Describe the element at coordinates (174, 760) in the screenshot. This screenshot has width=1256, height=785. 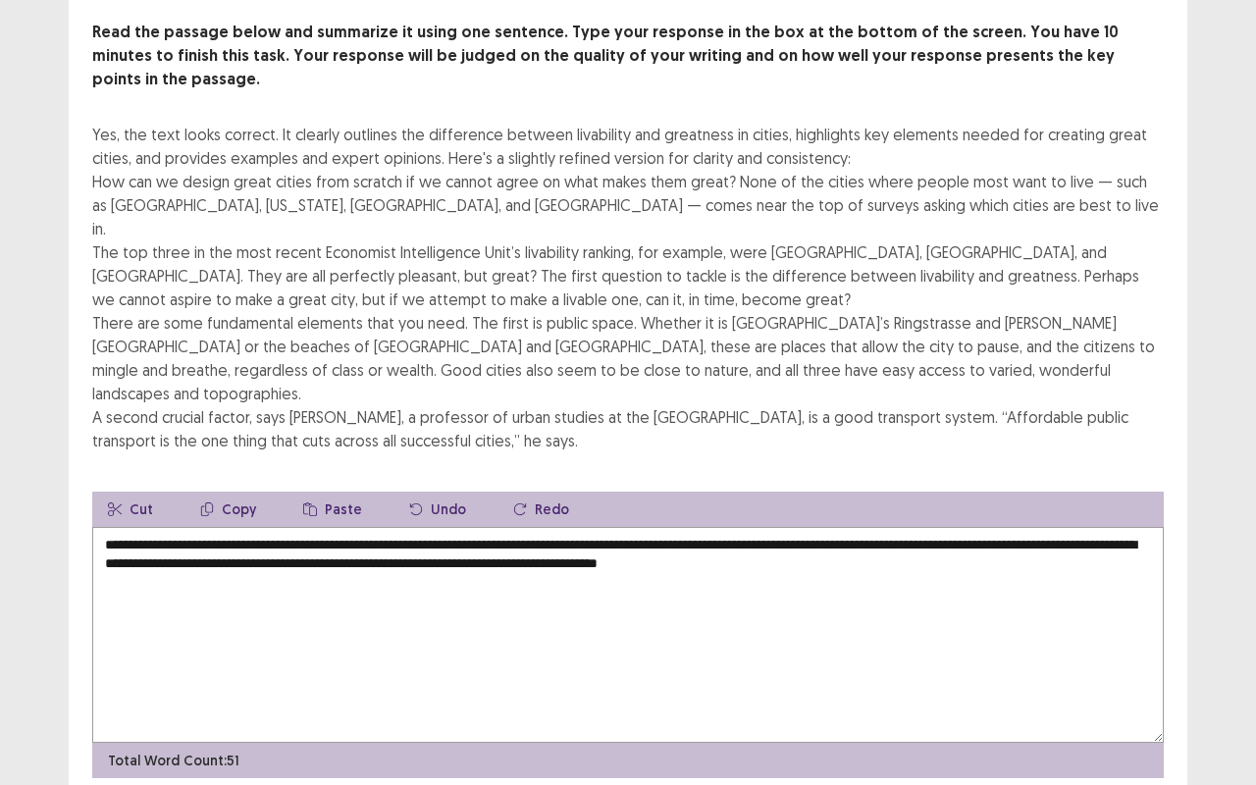
I see `p: Total Word Count: 51` at that location.